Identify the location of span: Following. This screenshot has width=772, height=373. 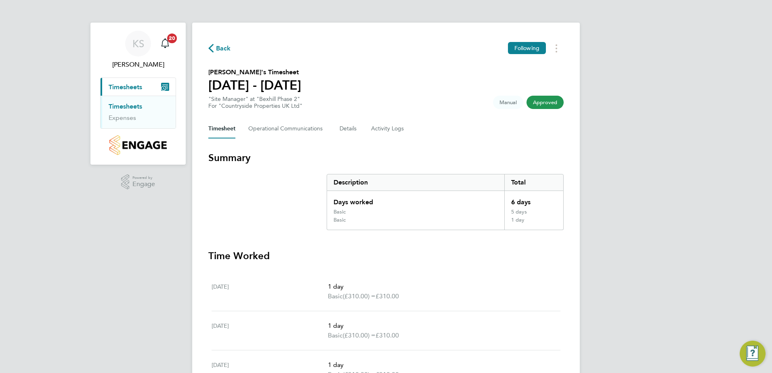
(527, 48).